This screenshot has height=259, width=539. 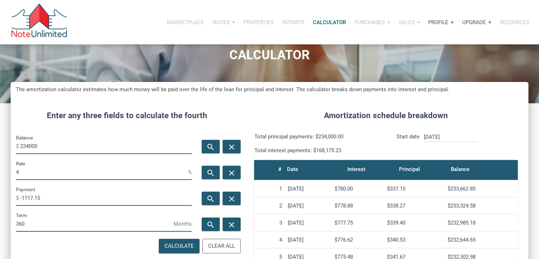 What do you see at coordinates (221, 246) in the screenshot?
I see `div: Clear All` at bounding box center [221, 246].